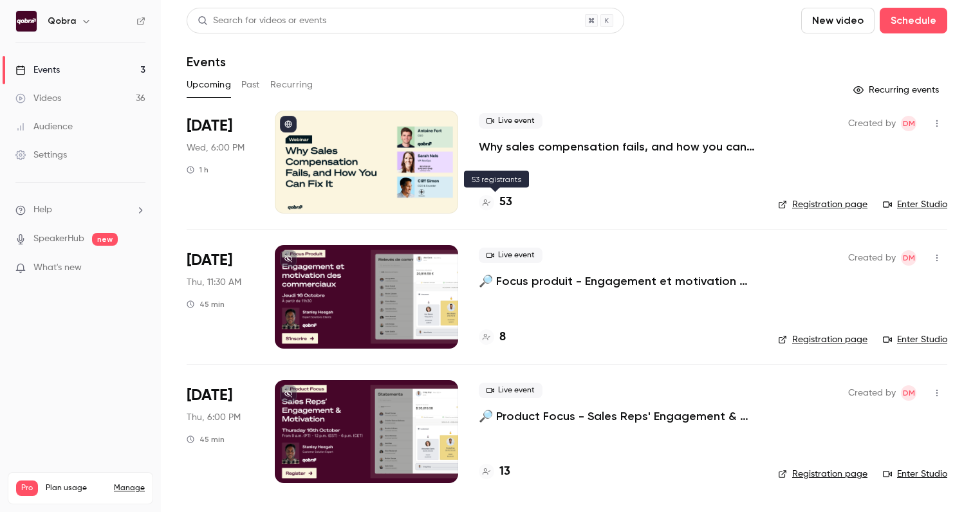 Image resolution: width=973 pixels, height=512 pixels. Describe the element at coordinates (220, 432) in the screenshot. I see `div: Oct 16 Thu, 6:00 PM (Europe/Paris)` at that location.